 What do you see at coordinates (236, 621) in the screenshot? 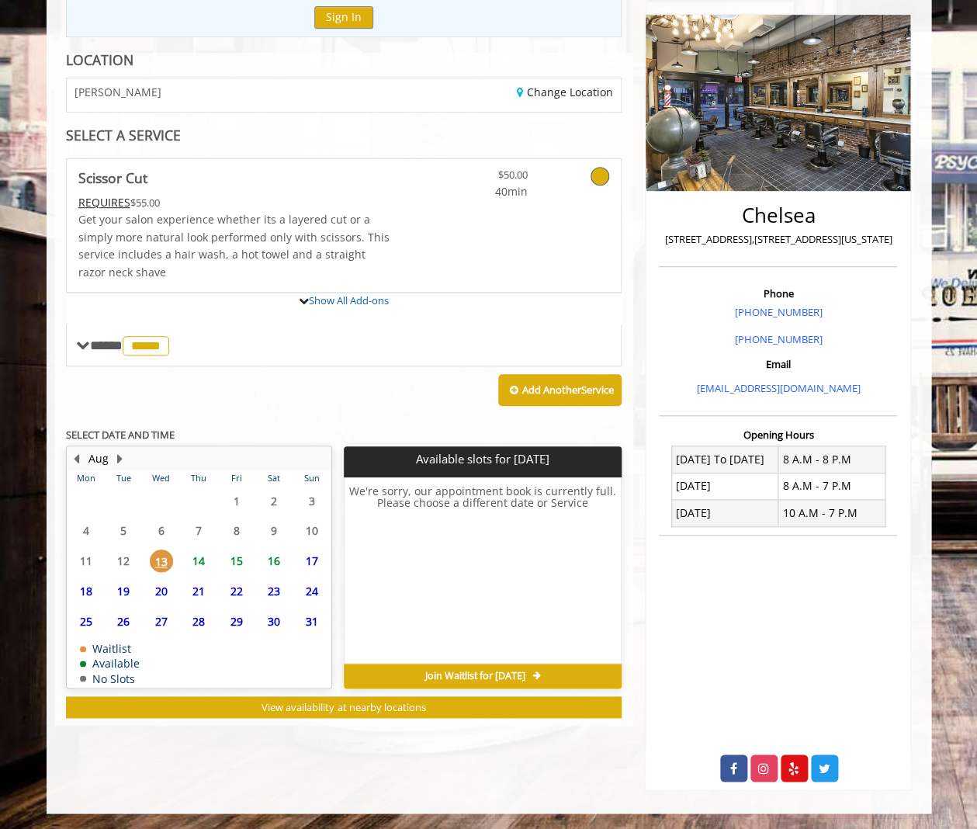
I see `td: Select day29` at bounding box center [236, 621].